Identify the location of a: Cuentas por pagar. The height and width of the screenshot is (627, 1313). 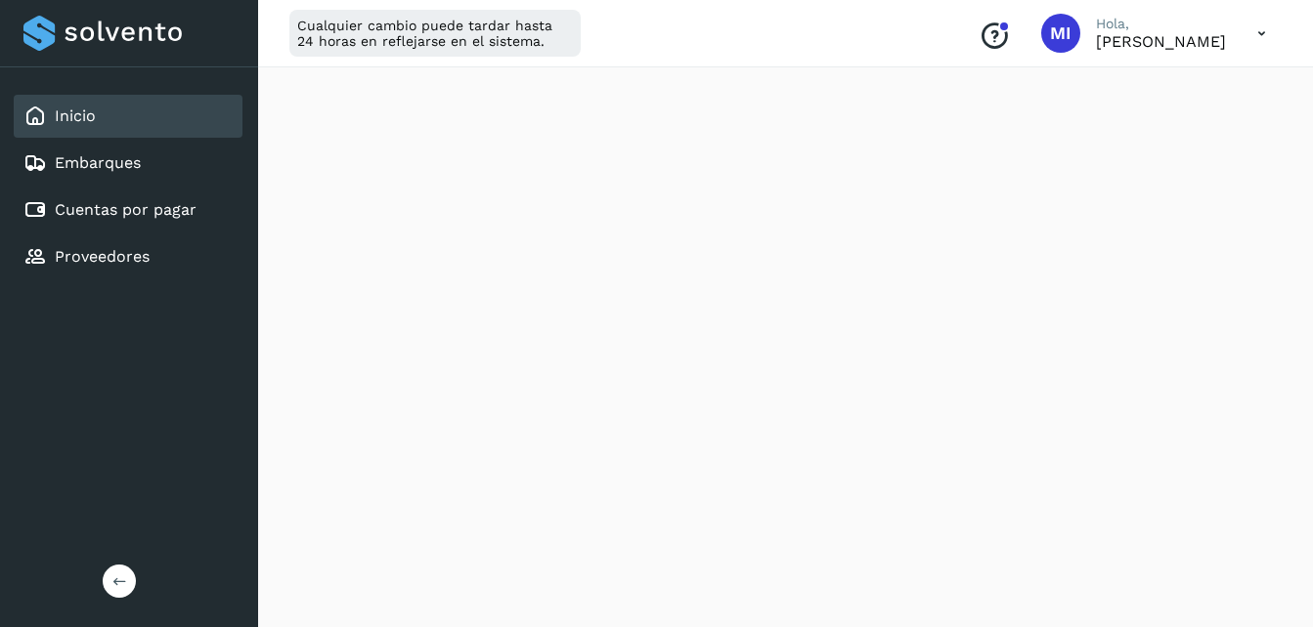
(125, 209).